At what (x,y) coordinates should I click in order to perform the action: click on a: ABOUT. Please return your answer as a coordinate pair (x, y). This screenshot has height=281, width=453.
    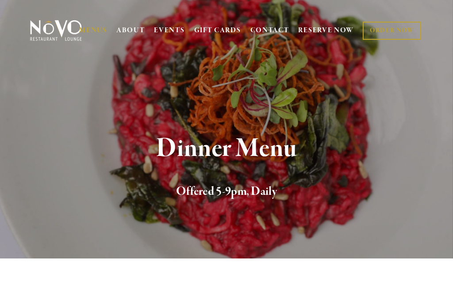
    Looking at the image, I should click on (130, 30).